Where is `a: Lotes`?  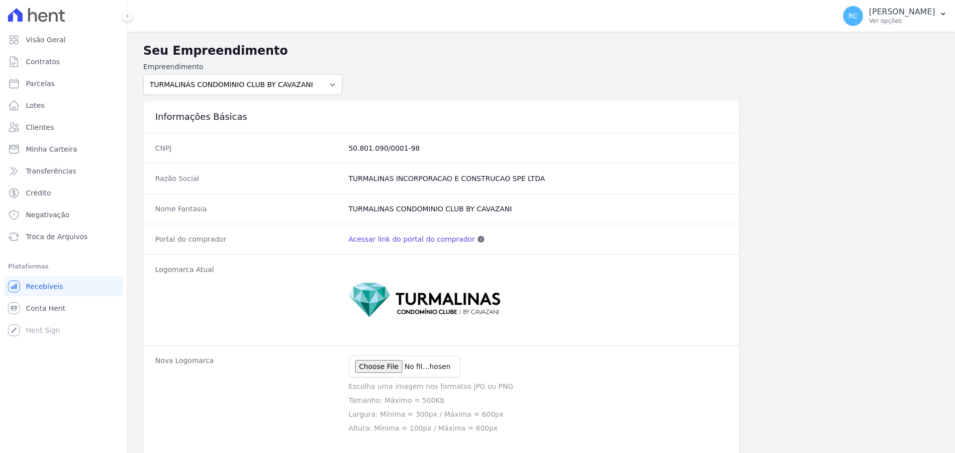 a: Lotes is located at coordinates (63, 105).